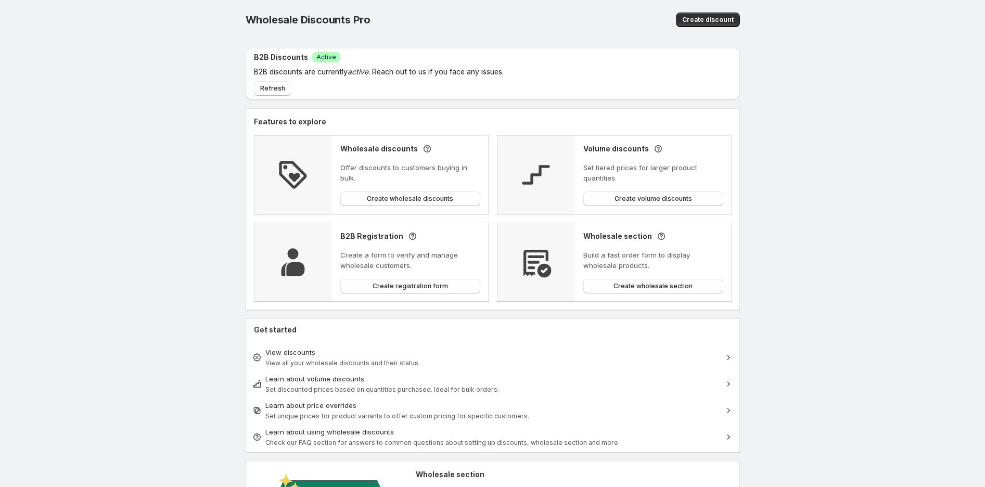  I want to click on button: Refresh, so click(273, 88).